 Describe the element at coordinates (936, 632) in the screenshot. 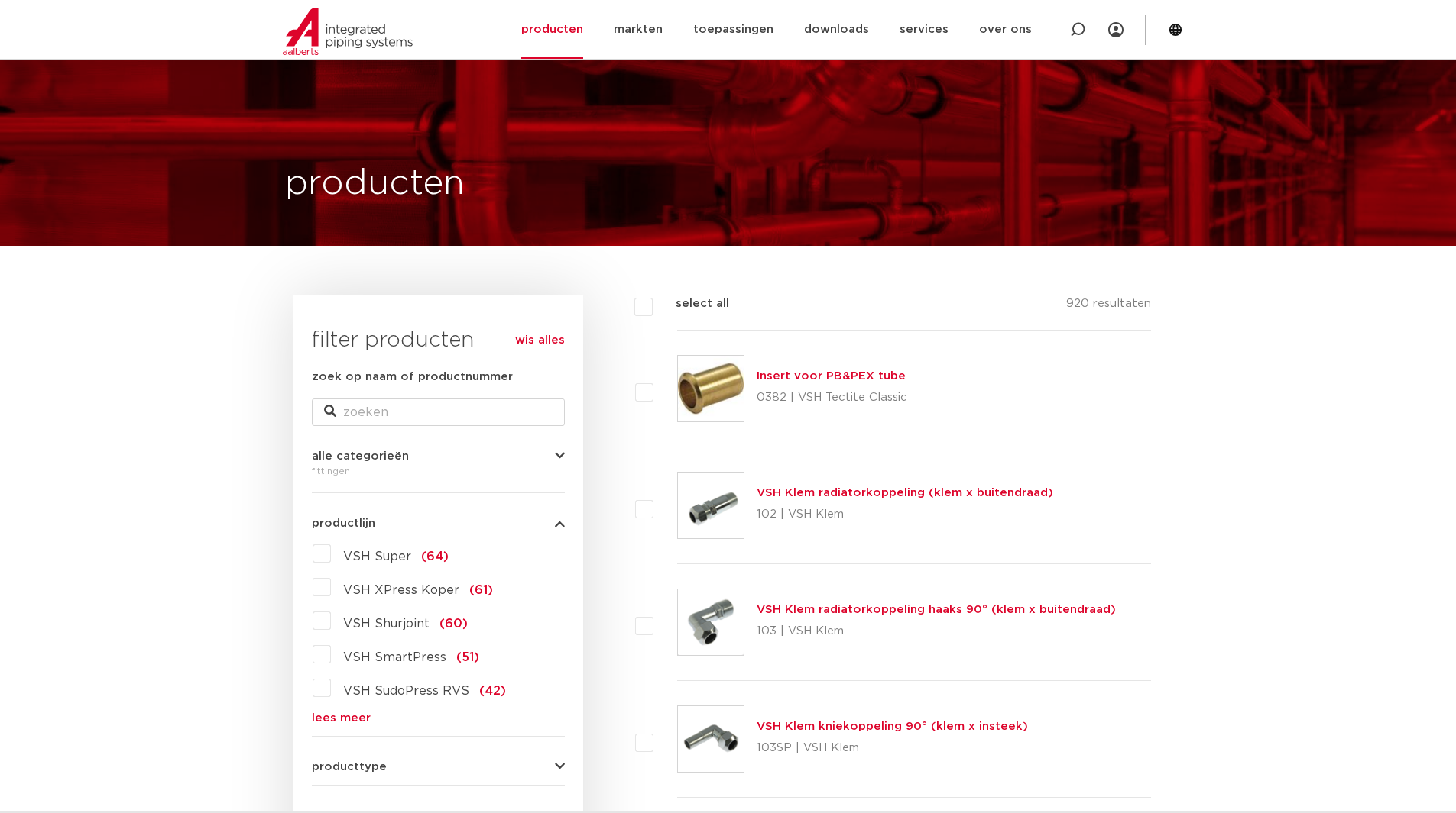

I see `p: 103 | VSH Klem` at that location.